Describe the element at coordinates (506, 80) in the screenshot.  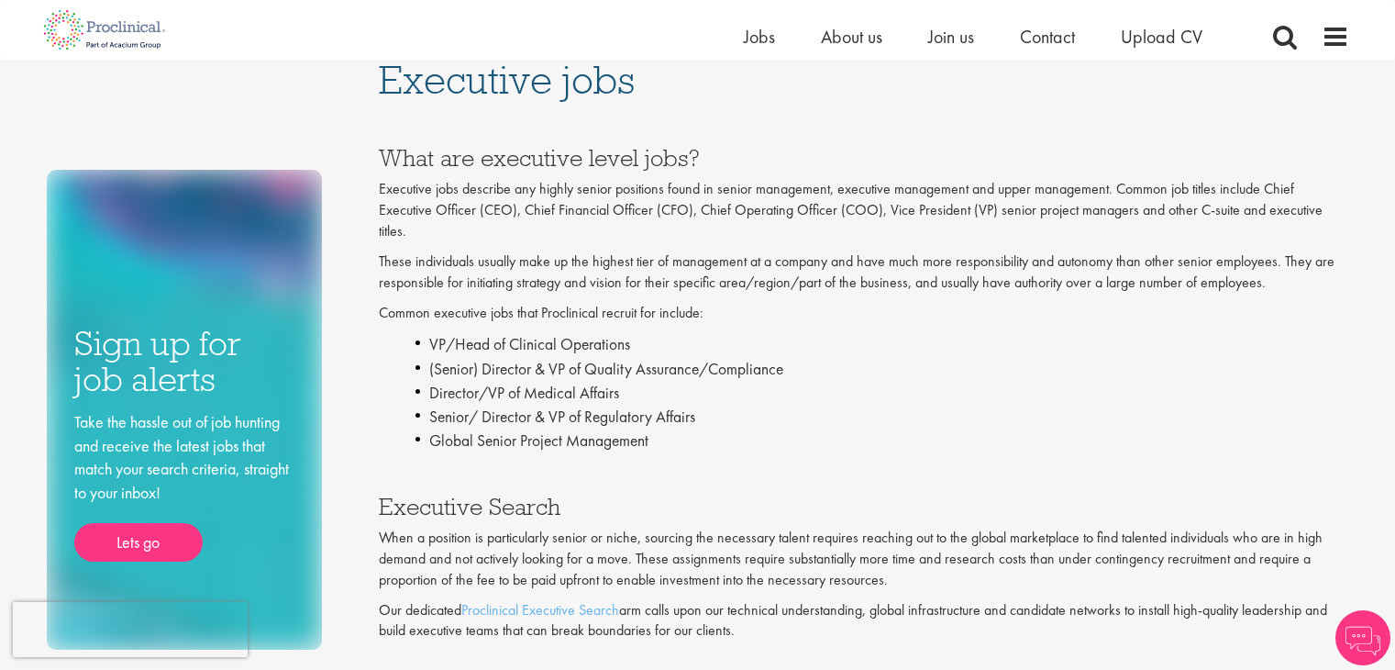
I see `span: Executive jobs` at that location.